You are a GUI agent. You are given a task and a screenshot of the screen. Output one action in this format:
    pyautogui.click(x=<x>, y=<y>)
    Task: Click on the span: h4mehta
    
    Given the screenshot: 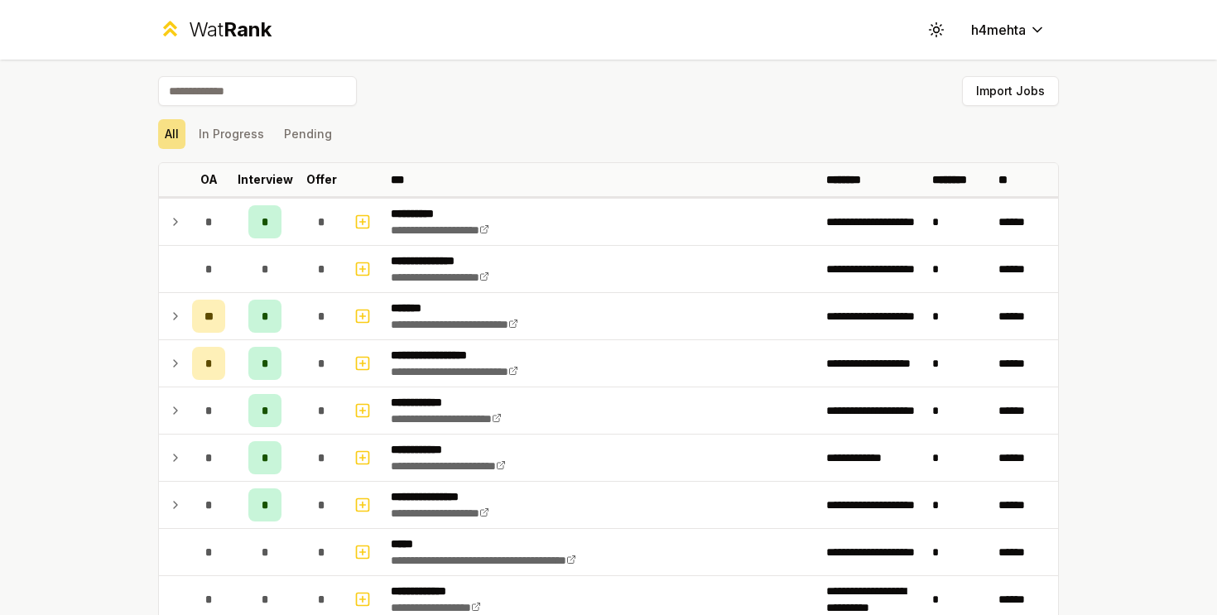 What is the action you would take?
    pyautogui.click(x=998, y=30)
    